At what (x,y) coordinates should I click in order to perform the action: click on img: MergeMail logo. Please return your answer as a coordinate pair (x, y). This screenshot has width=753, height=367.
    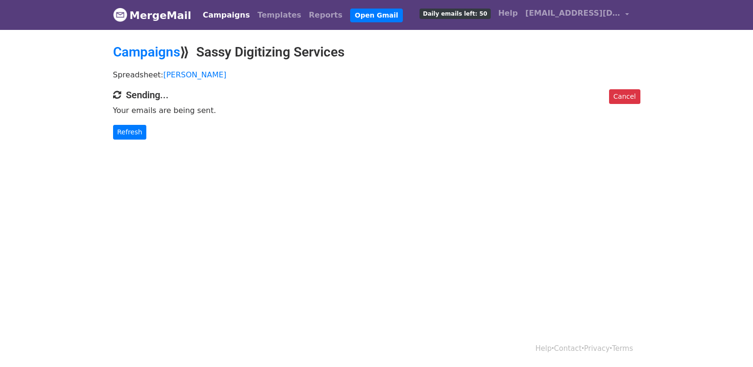
    Looking at the image, I should click on (120, 15).